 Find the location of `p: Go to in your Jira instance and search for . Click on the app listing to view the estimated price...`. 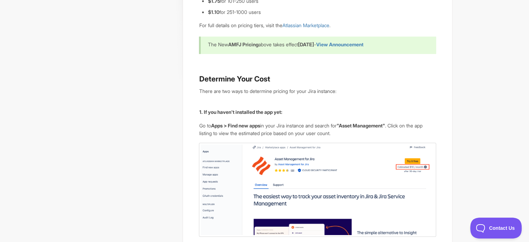

p: Go to in your Jira instance and search for . Click on the app listing to view the estimated price... is located at coordinates (317, 129).